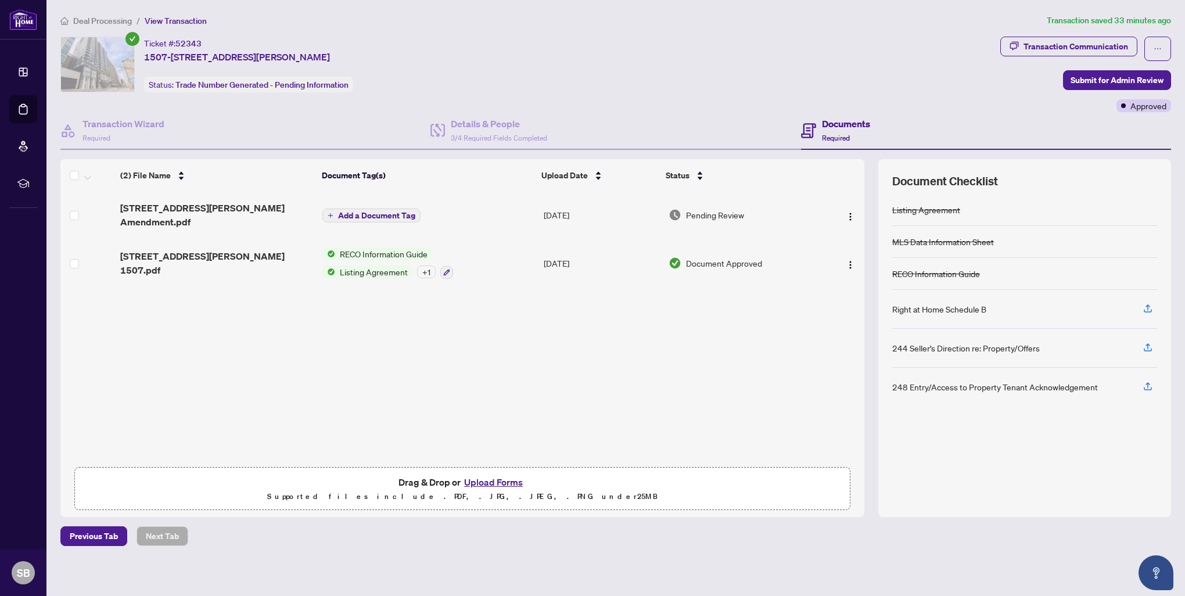 This screenshot has height=596, width=1185. Describe the element at coordinates (216, 175) in the screenshot. I see `th: (2) File Name` at that location.